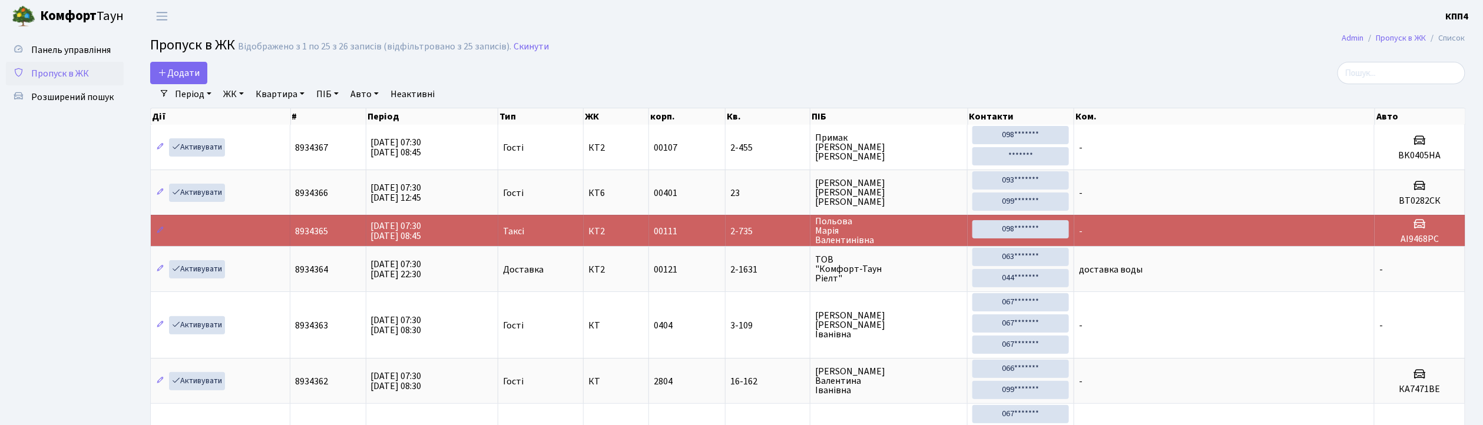 Image resolution: width=1483 pixels, height=425 pixels. What do you see at coordinates (71, 50) in the screenshot?
I see `span: Панель управління` at bounding box center [71, 50].